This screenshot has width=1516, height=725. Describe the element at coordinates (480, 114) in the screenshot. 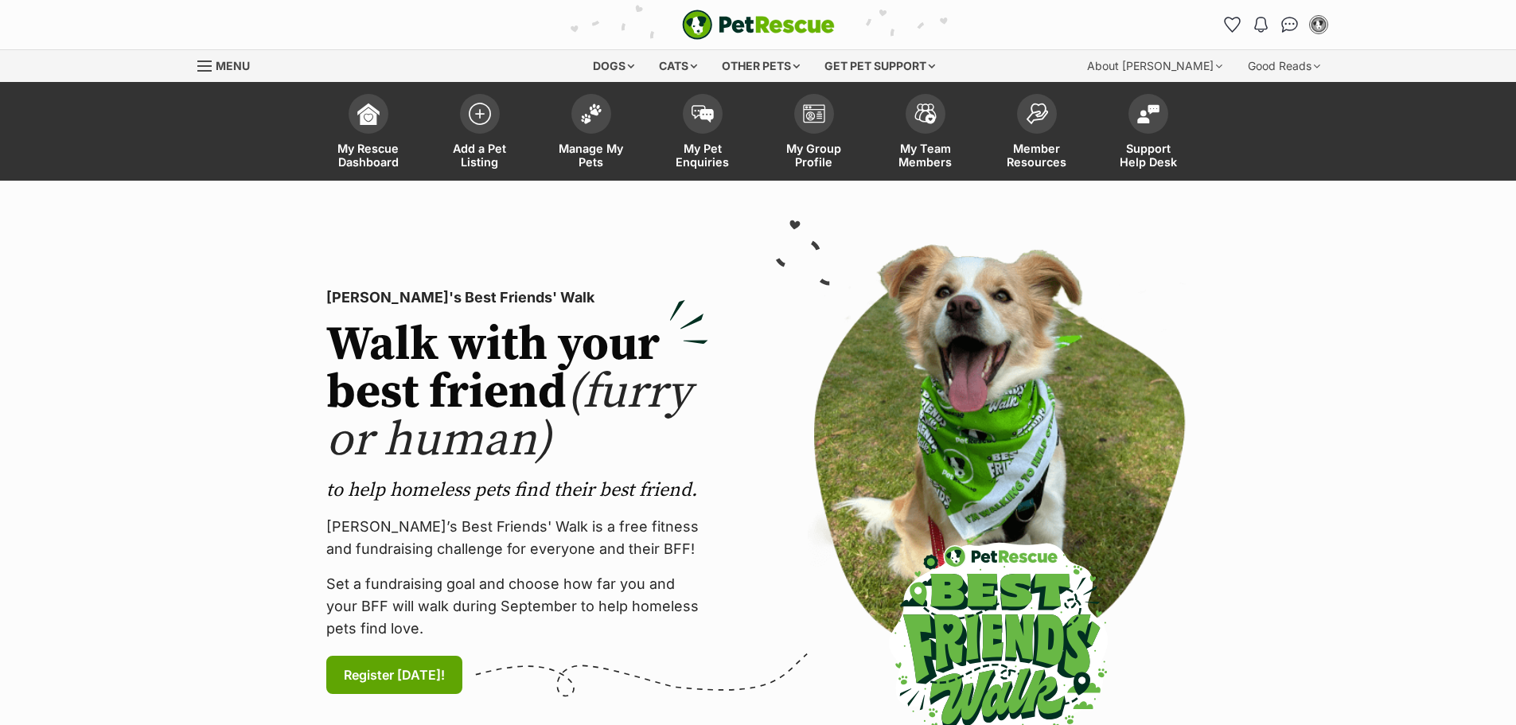

I see `img: add-pet-listing-icon-0afa8454b4691262ce3f59096e99ab1cd57d4a30225e0717b998d2c9b9846f56.svg` at that location.